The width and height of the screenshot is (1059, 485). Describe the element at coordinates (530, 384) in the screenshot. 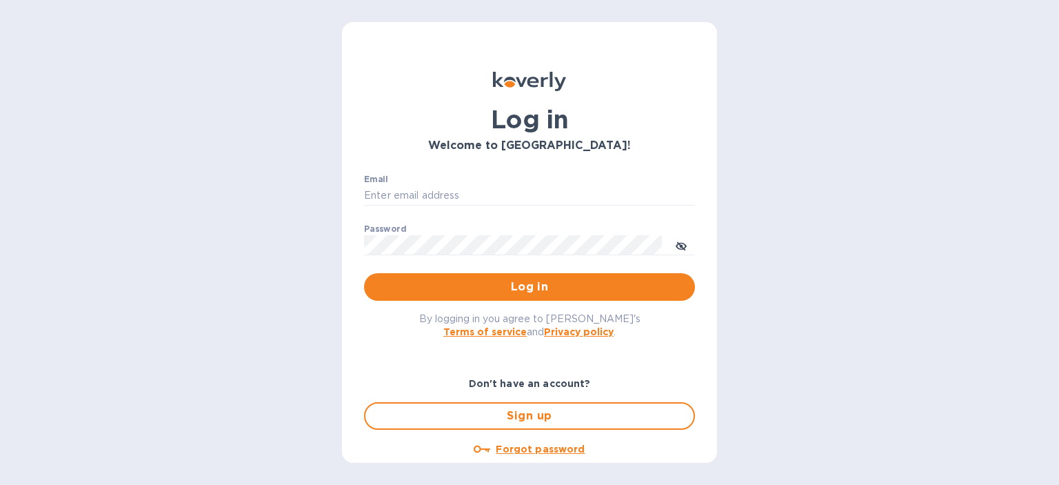

I see `b: Don't have an account?` at that location.